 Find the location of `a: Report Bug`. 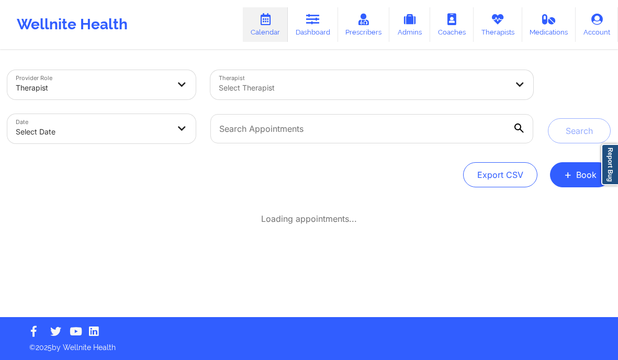

a: Report Bug is located at coordinates (610, 164).